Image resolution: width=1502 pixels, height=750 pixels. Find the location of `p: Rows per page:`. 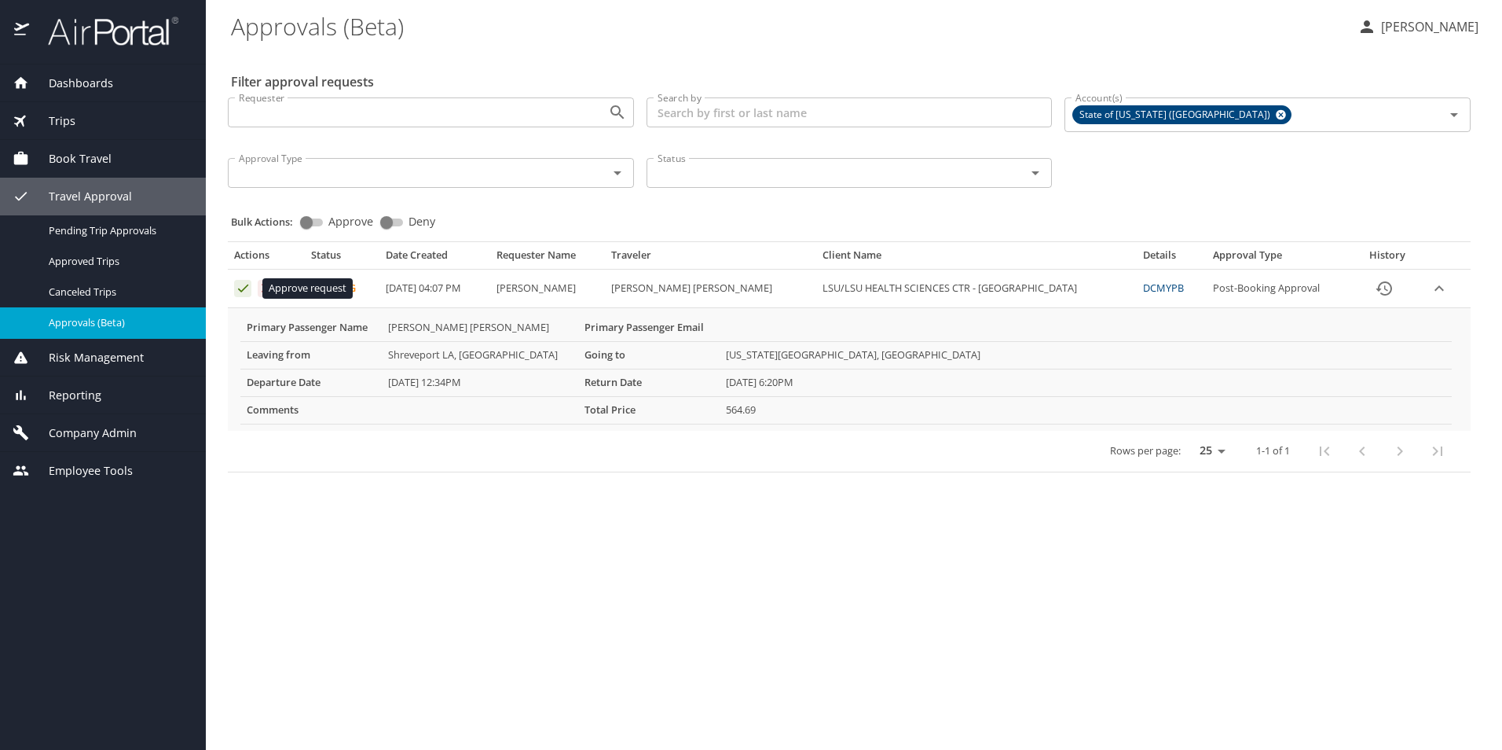

p: Rows per page: is located at coordinates (1145, 450).